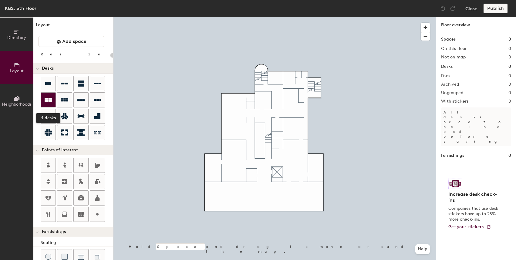 Image resolution: width=516 pixels, height=260 pixels. Describe the element at coordinates (54, 232) in the screenshot. I see `span: Furnishings` at that location.